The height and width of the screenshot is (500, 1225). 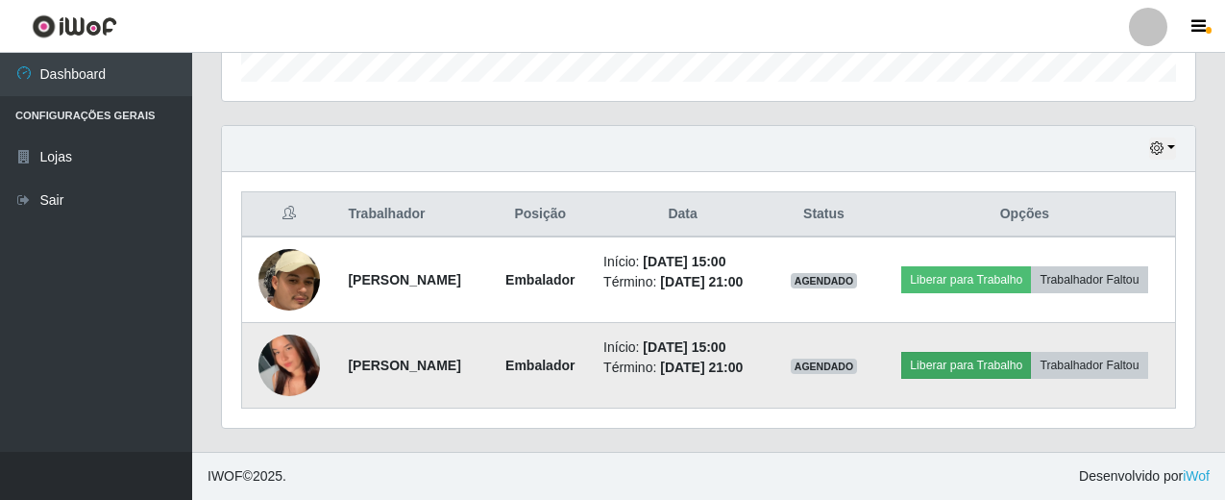 What do you see at coordinates (540, 214) in the screenshot?
I see `th: Posição` at bounding box center [540, 214].